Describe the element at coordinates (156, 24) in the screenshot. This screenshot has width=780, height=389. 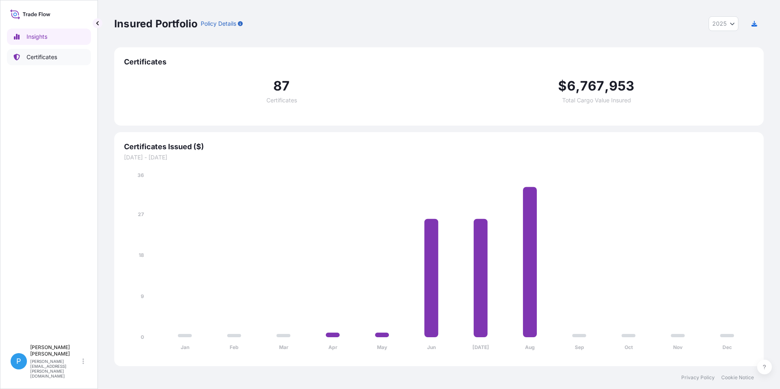
I see `p: Insured Portfolio` at that location.